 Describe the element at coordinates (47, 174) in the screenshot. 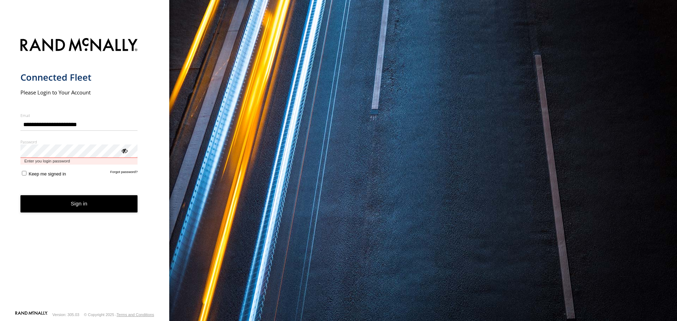

I see `span: Keep me signed in` at that location.